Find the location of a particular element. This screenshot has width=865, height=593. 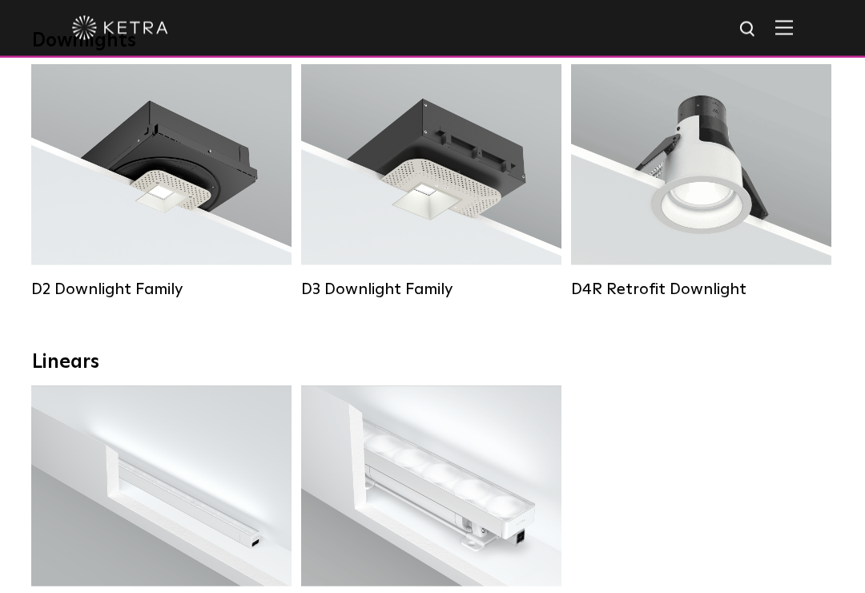

img: ketra-logo-2019-white is located at coordinates (120, 28).